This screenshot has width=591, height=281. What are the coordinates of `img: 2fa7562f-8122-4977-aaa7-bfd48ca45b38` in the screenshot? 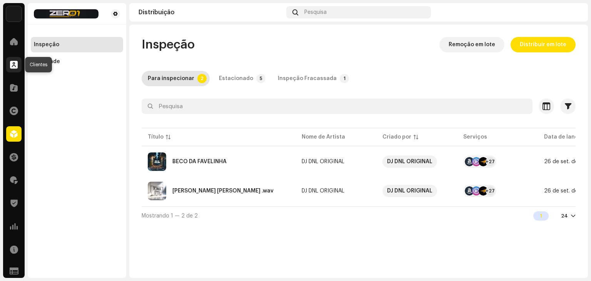 It's located at (157, 191).